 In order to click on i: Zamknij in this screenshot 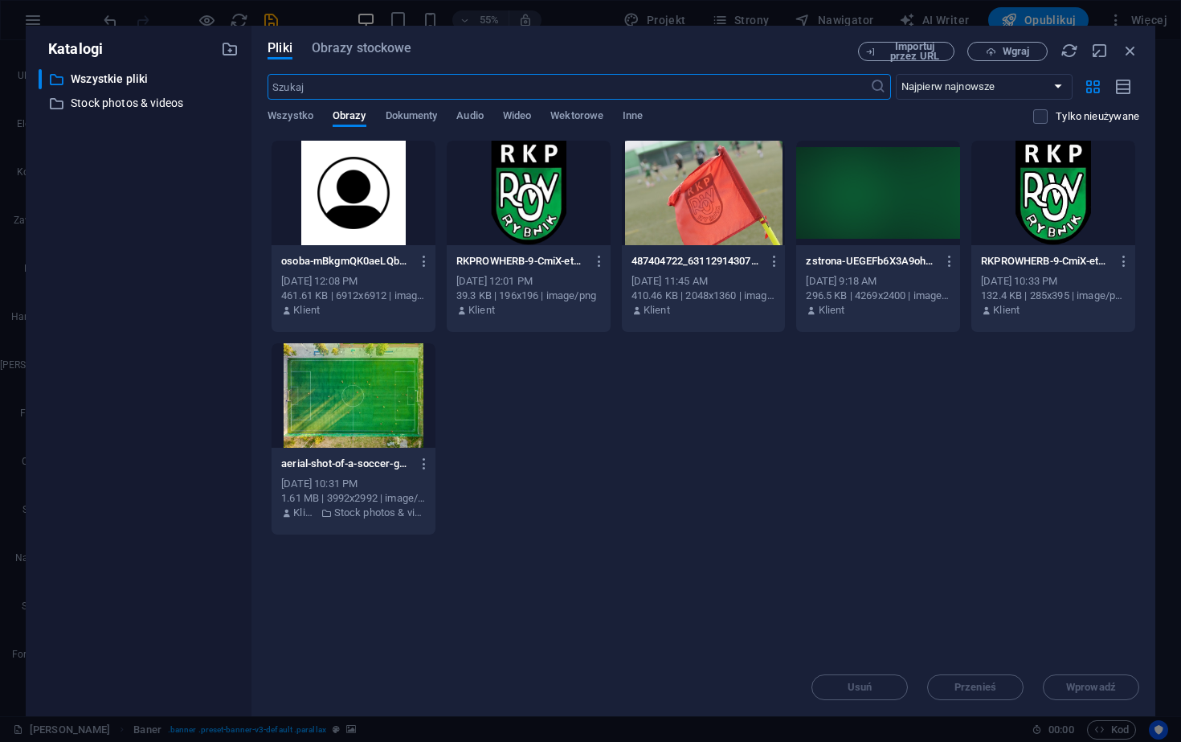, I will do `click(1131, 51)`.